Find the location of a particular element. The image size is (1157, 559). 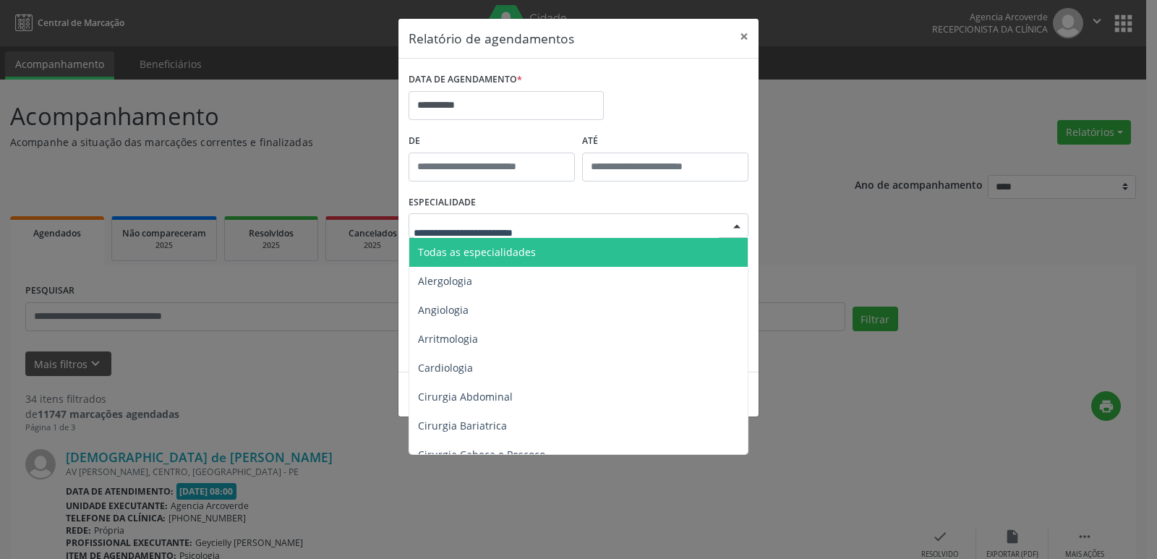

h5: Relatório de agendamentos is located at coordinates (491, 38).